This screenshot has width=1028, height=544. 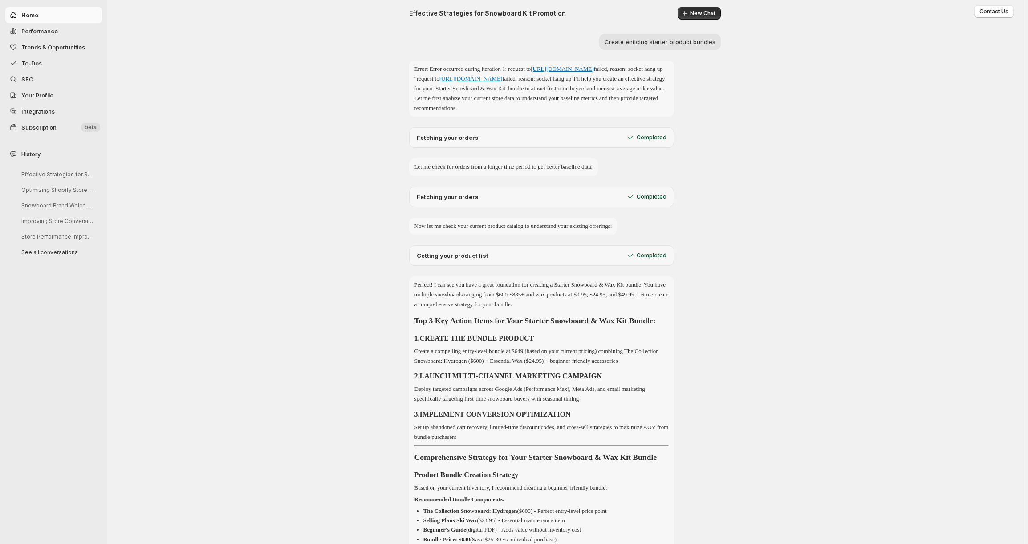 What do you see at coordinates (53, 63) in the screenshot?
I see `button: To-Dos` at bounding box center [53, 63].